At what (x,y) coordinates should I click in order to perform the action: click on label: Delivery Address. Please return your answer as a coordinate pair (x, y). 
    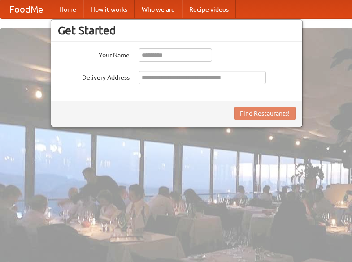
    Looking at the image, I should click on (94, 76).